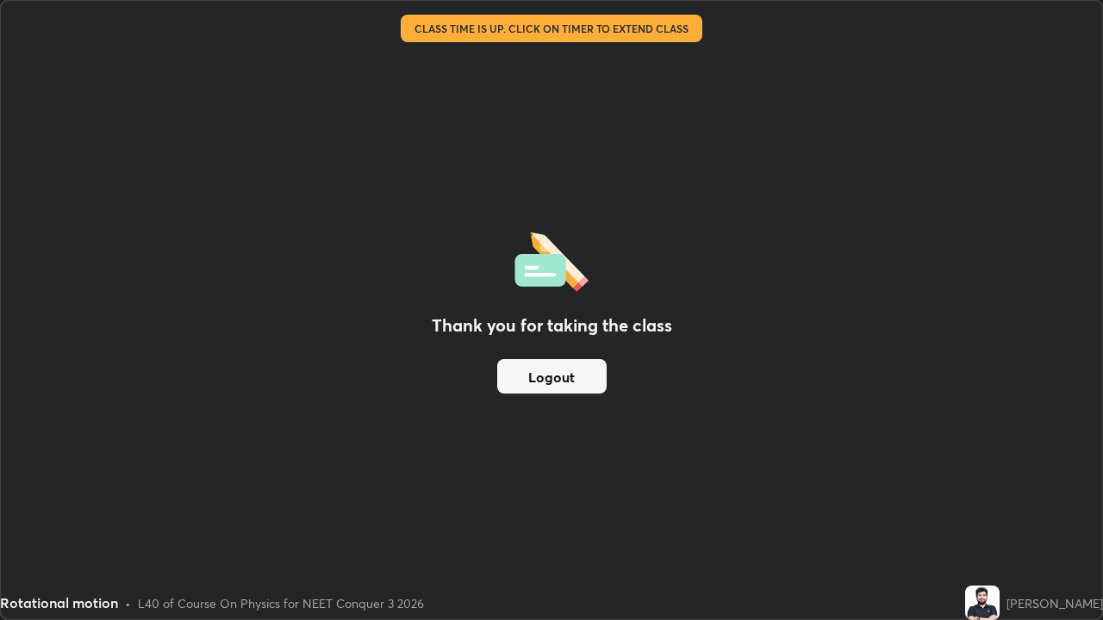 This screenshot has height=620, width=1103. Describe the element at coordinates (551, 259) in the screenshot. I see `img: offlineFeedback.1438e8b3.svg` at that location.